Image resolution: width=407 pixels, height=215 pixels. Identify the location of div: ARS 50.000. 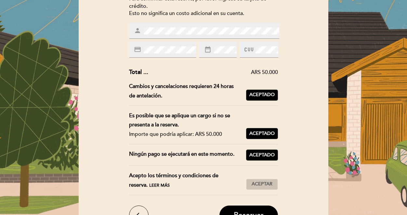
(213, 72).